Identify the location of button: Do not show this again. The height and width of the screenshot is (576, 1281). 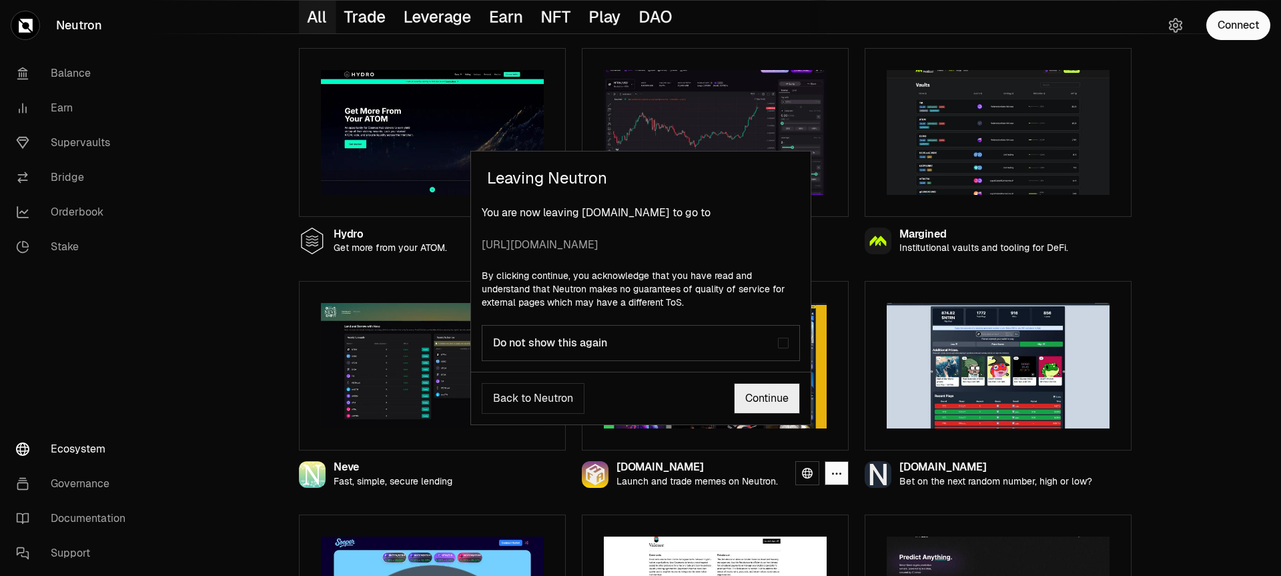
(784, 343).